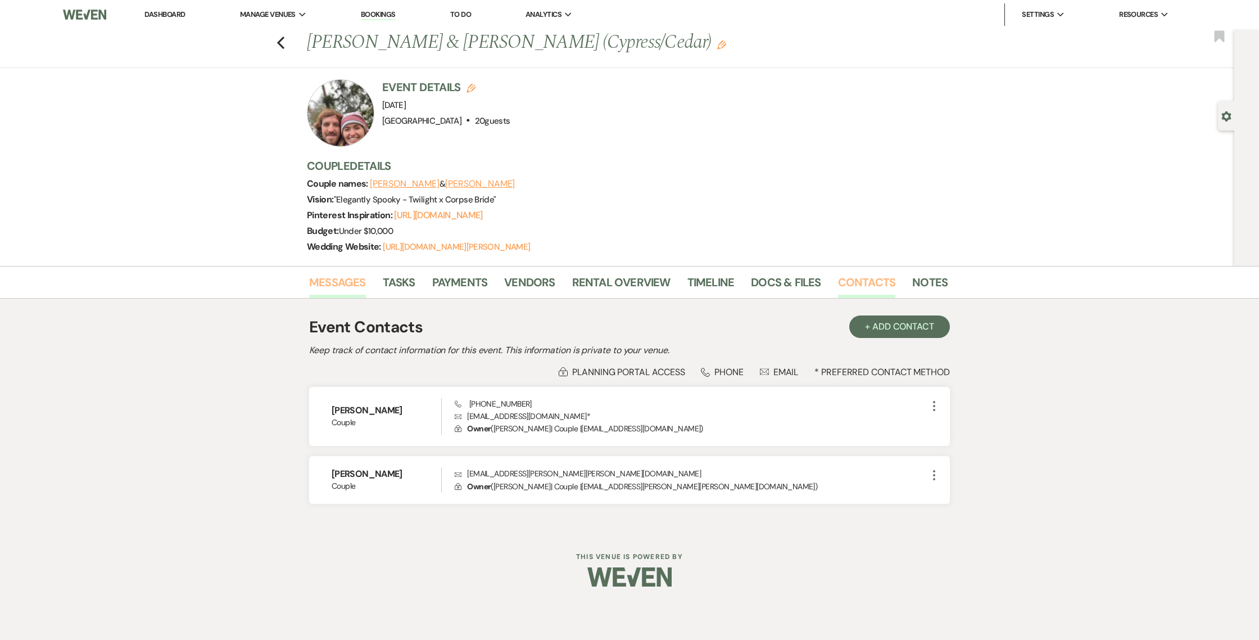 Image resolution: width=1259 pixels, height=640 pixels. What do you see at coordinates (460, 14) in the screenshot?
I see `a: To Do` at bounding box center [460, 14].